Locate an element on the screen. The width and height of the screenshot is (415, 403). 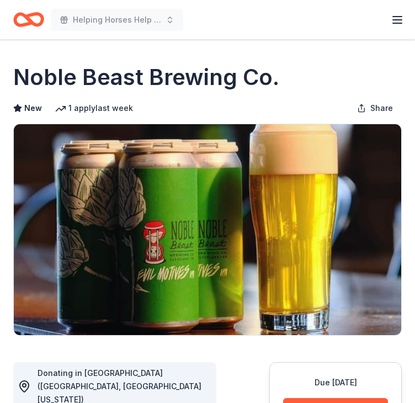
img: Image for Noble Beast Brewing Co. is located at coordinates (208, 230).